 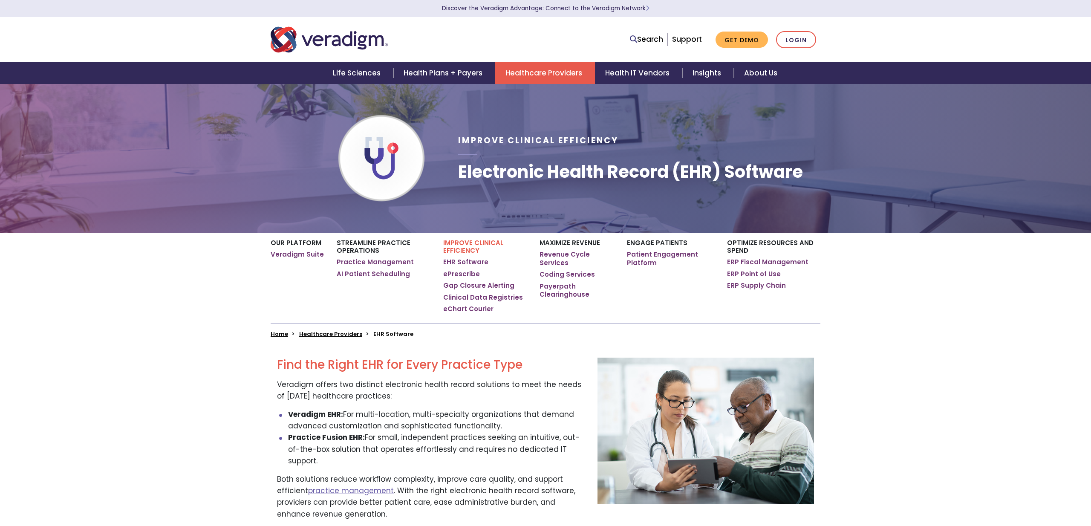 I want to click on strong: Practice Fusion EHR:, so click(x=326, y=437).